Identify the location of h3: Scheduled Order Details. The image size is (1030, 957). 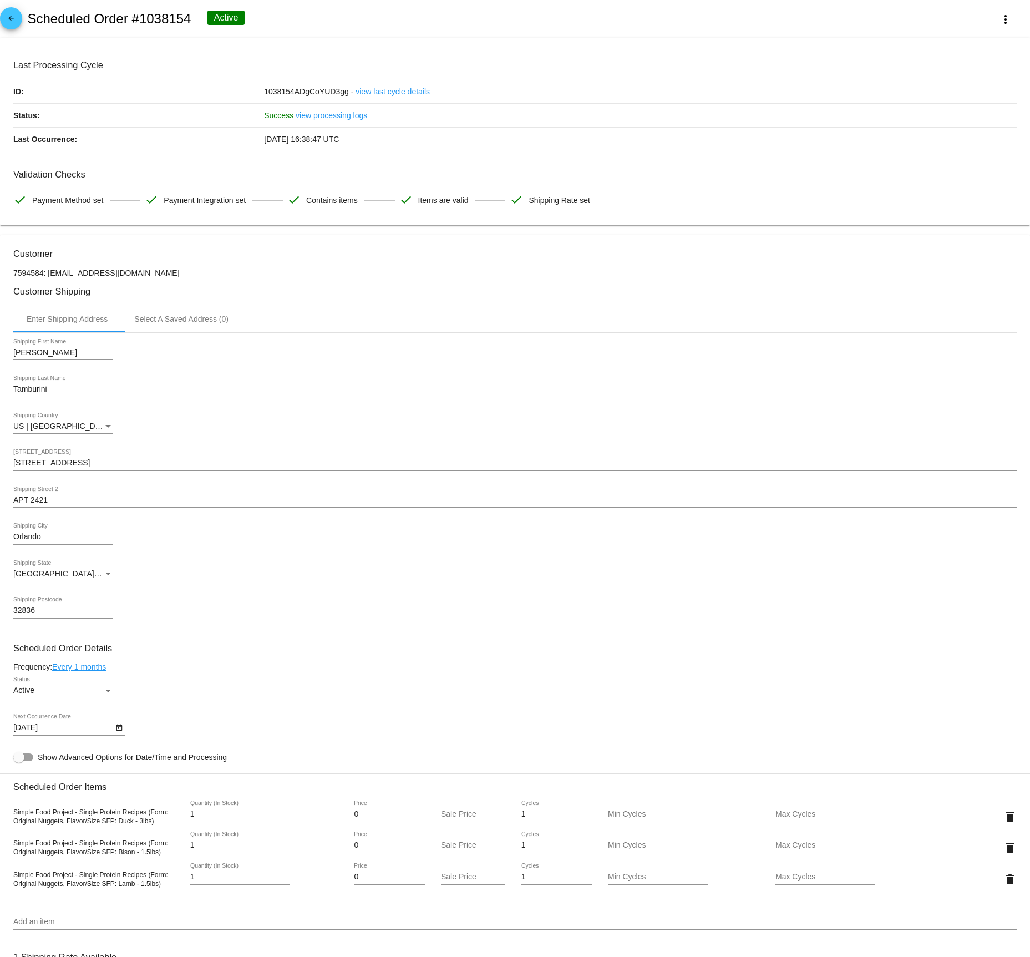
(515, 648).